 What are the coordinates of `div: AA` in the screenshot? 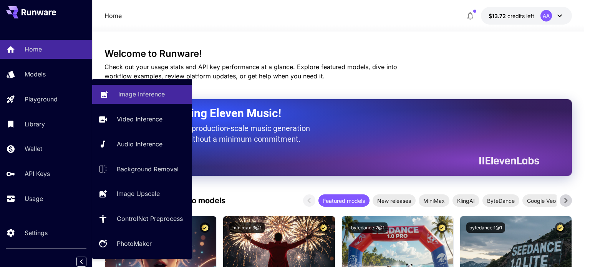 It's located at (546, 16).